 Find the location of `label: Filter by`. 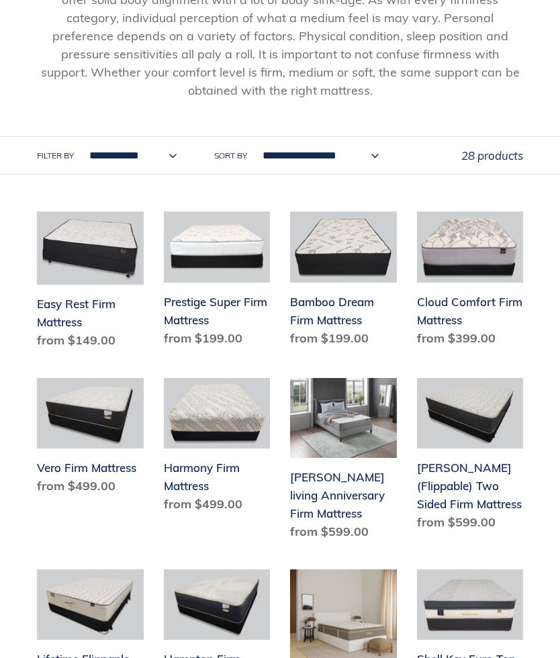

label: Filter by is located at coordinates (55, 156).